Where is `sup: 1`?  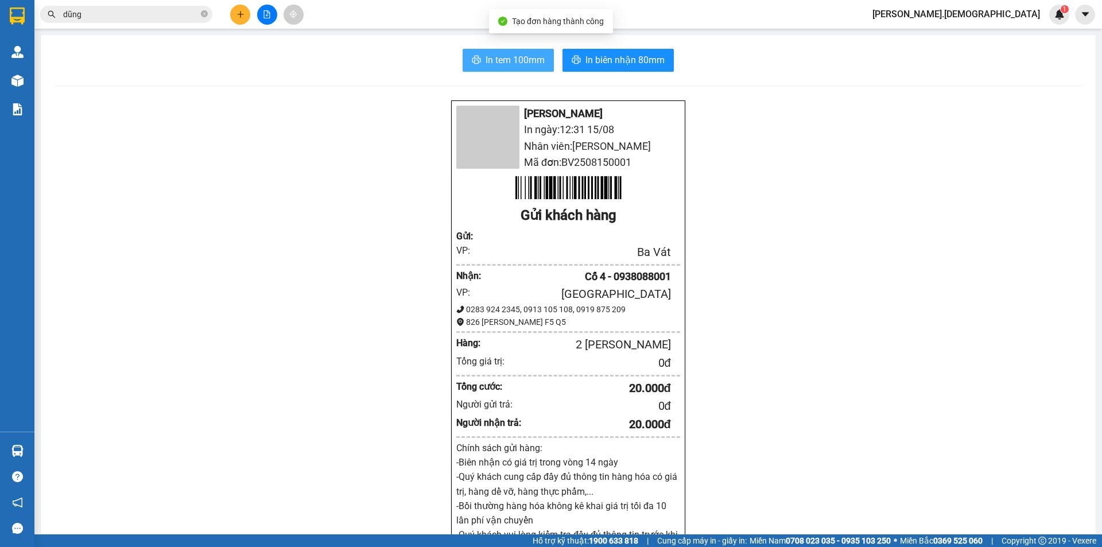
sup: 1 is located at coordinates (1065, 9).